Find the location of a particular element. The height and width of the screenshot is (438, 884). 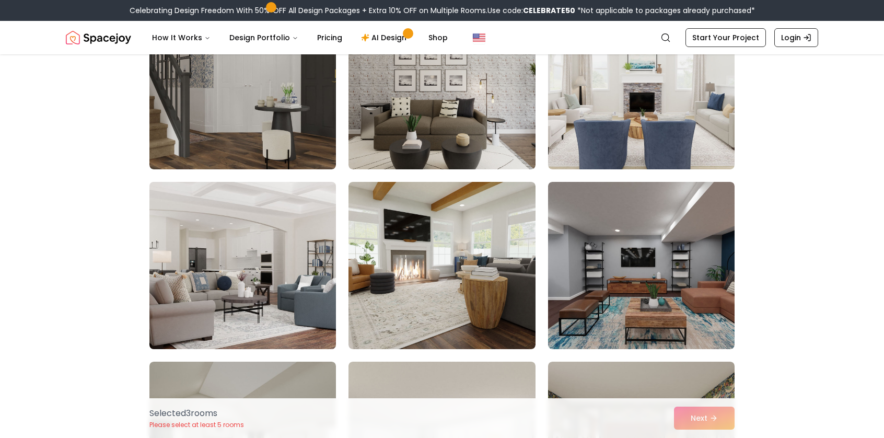

p: Selected 3 room s is located at coordinates (196, 413).